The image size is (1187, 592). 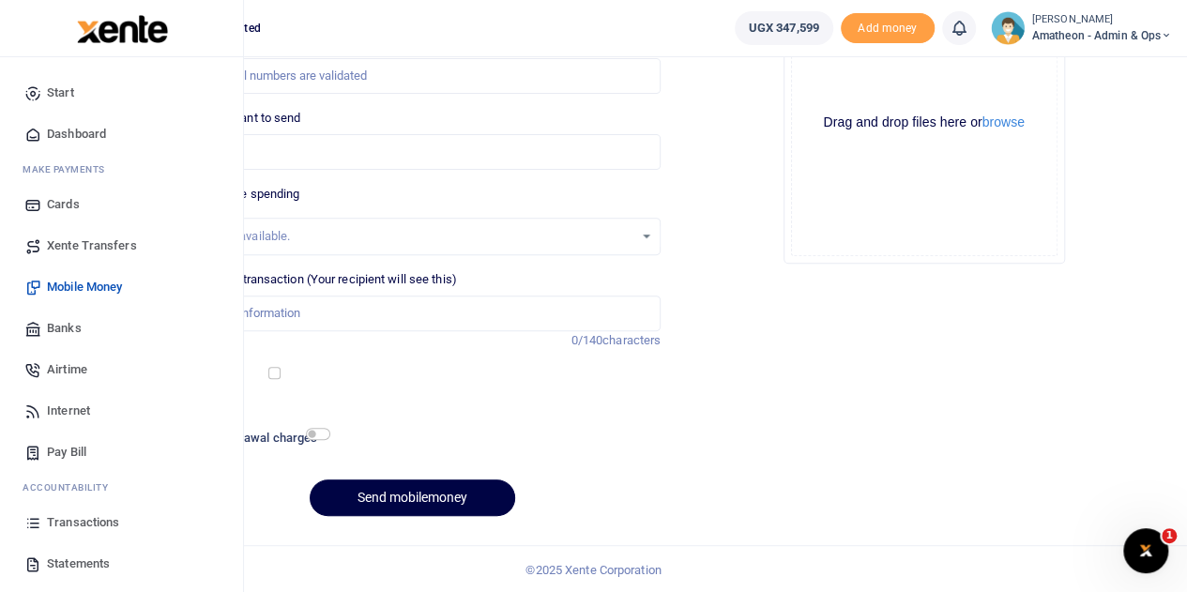 I want to click on input: UGX, so click(x=412, y=152).